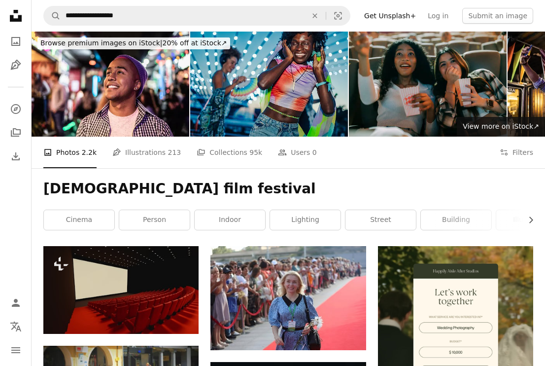  What do you see at coordinates (101, 43) in the screenshot?
I see `span: Browse premium images on iStock |` at bounding box center [101, 43].